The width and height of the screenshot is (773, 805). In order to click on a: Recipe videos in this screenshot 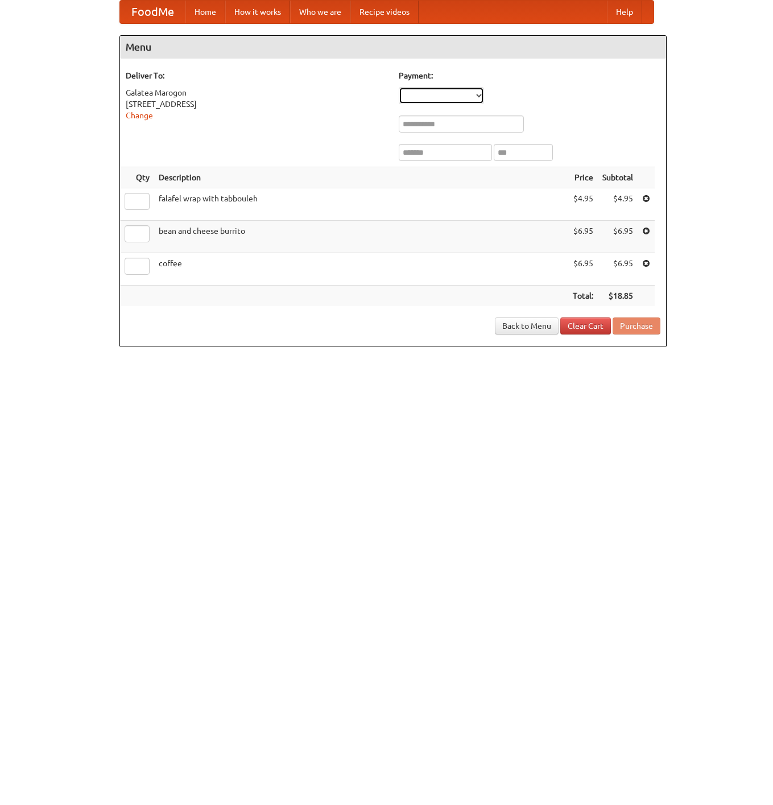, I will do `click(385, 12)`.